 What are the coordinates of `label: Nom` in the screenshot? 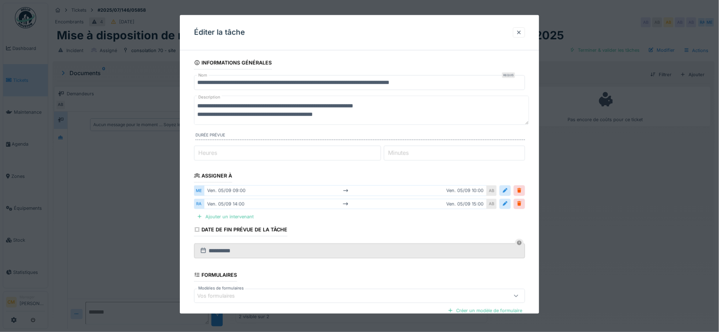 It's located at (203, 75).